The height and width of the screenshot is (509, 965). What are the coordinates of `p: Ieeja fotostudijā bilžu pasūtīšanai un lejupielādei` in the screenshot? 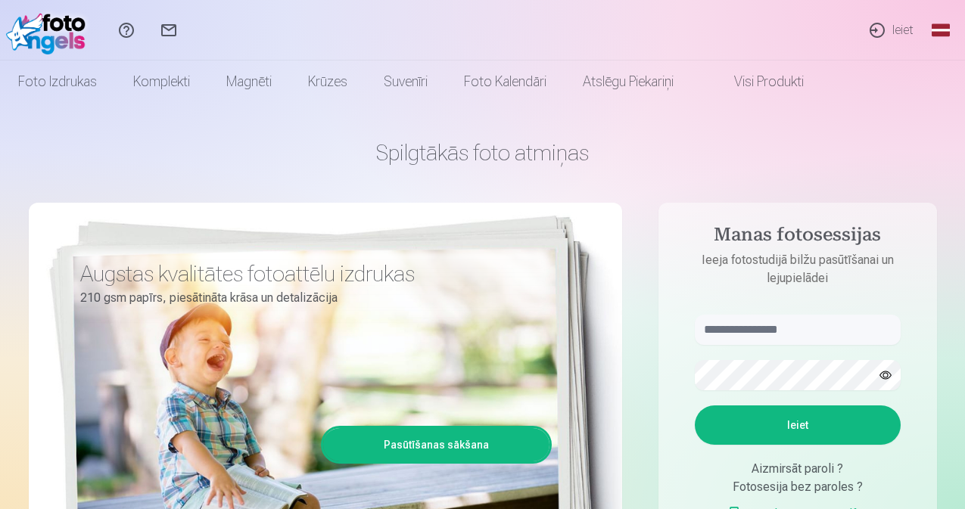 It's located at (797, 269).